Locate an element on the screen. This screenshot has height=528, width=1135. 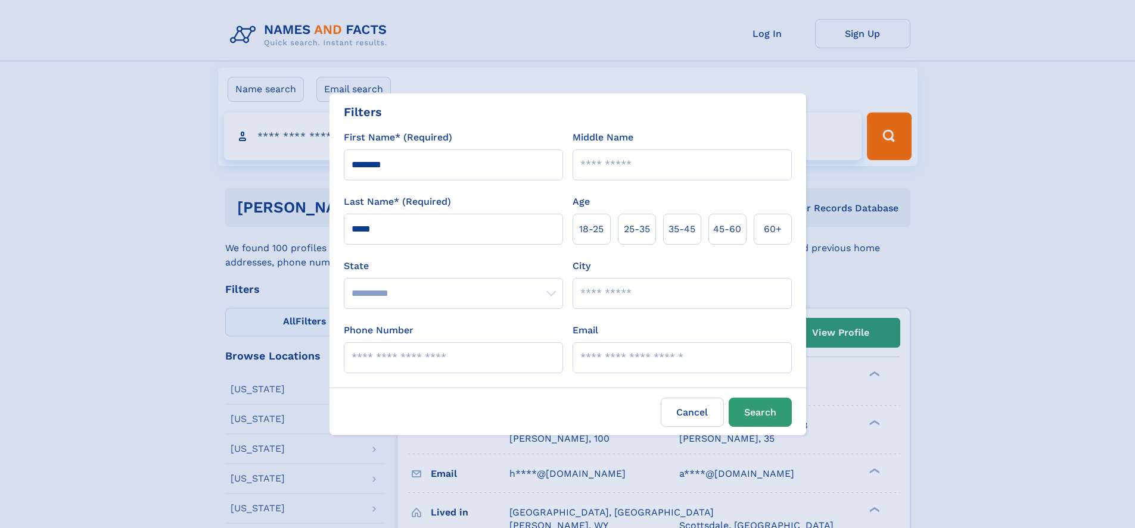
span: 25‑35 is located at coordinates (637, 229).